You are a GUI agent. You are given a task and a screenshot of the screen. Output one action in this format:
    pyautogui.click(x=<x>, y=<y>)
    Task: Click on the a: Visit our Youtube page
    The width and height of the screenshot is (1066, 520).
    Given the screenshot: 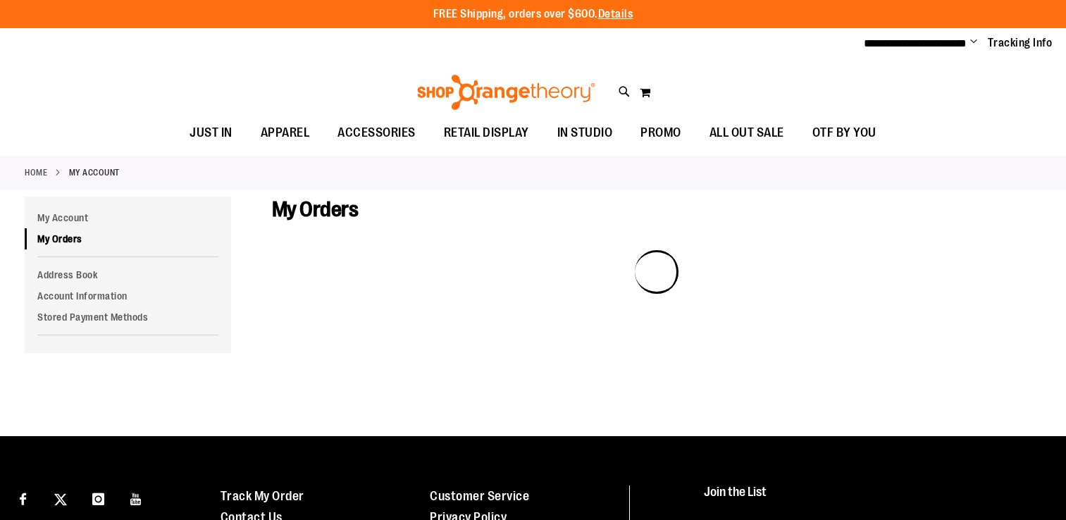 What is the action you would take?
    pyautogui.click(x=136, y=498)
    